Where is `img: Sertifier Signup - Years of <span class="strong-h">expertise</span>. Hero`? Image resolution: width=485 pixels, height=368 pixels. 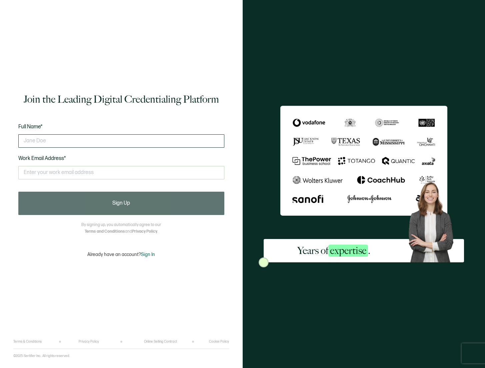 img: Sertifier Signup - Years of <span class="strong-h">expertise</span>. Hero is located at coordinates (434, 220).